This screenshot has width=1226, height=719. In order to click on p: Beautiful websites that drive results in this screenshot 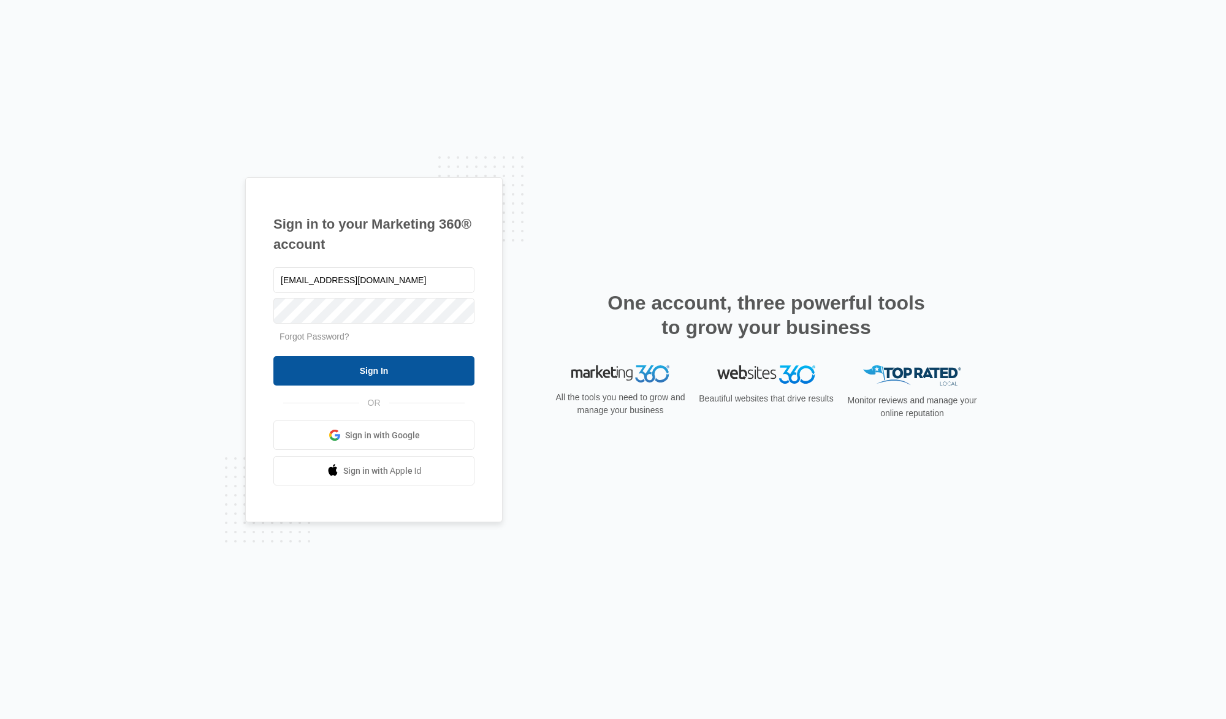, I will do `click(766, 399)`.